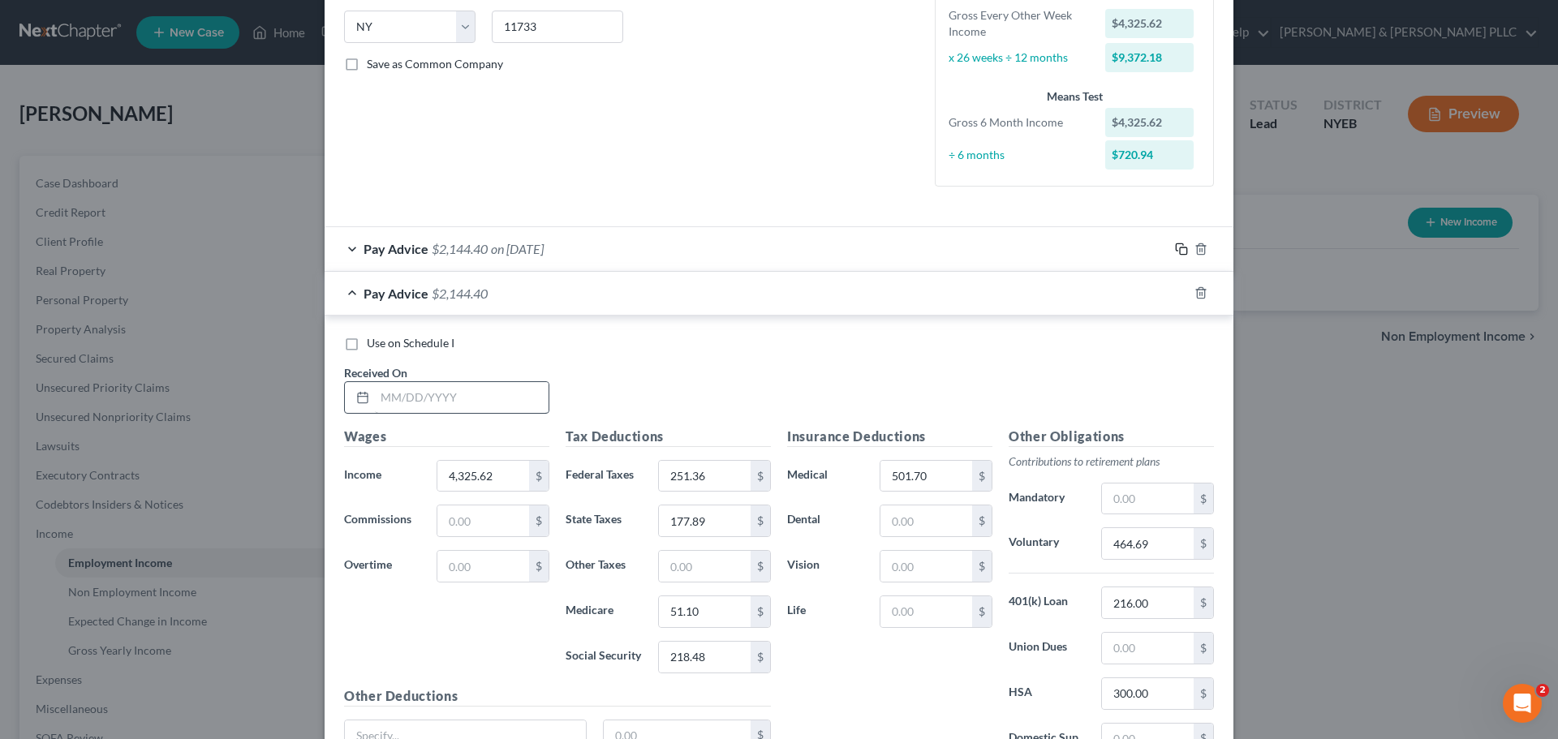 This screenshot has width=1558, height=739. I want to click on label: State Taxes, so click(604, 521).